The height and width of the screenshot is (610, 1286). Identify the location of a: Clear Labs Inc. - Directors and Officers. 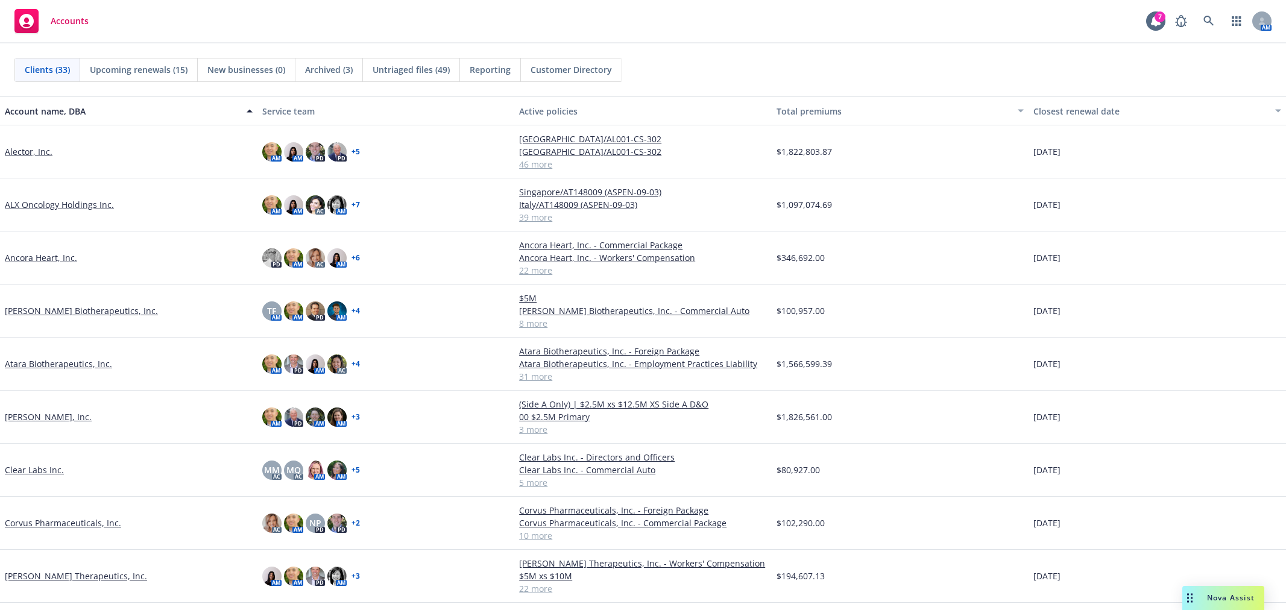
(642, 457).